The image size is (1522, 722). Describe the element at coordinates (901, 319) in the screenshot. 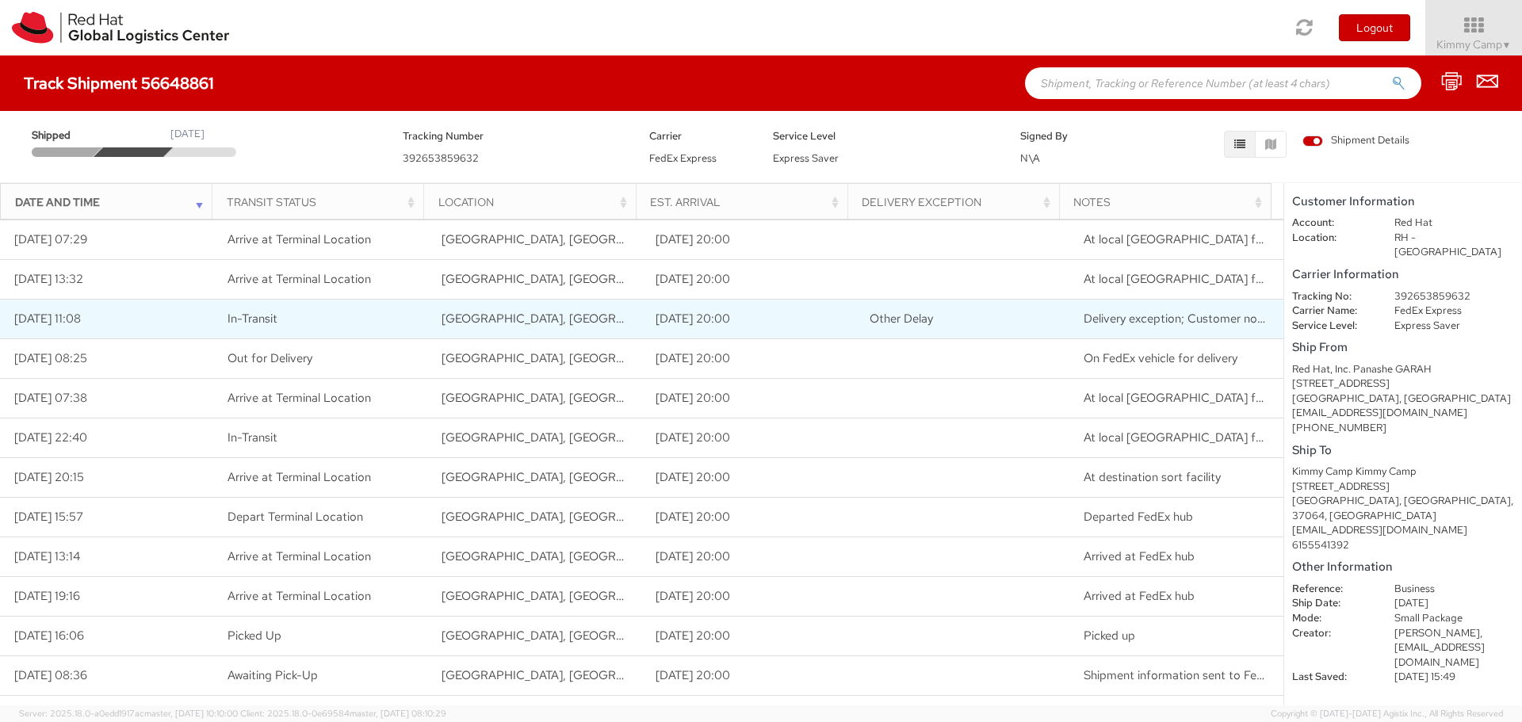

I see `span: Other Delay` at that location.